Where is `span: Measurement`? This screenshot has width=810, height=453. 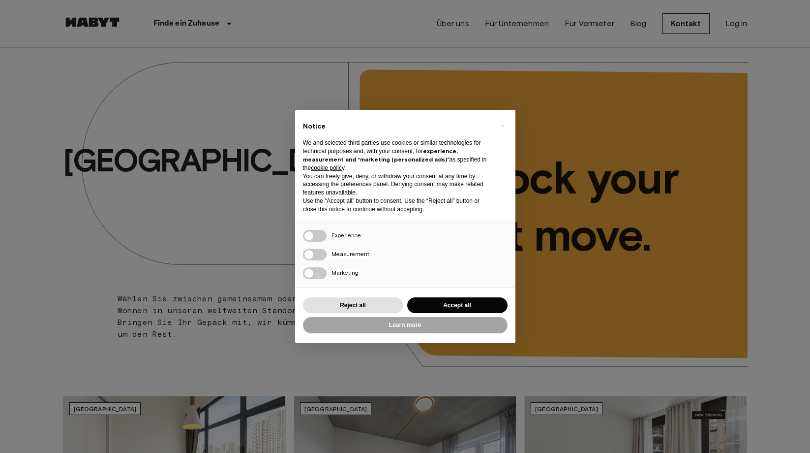
span: Measurement is located at coordinates (350, 253).